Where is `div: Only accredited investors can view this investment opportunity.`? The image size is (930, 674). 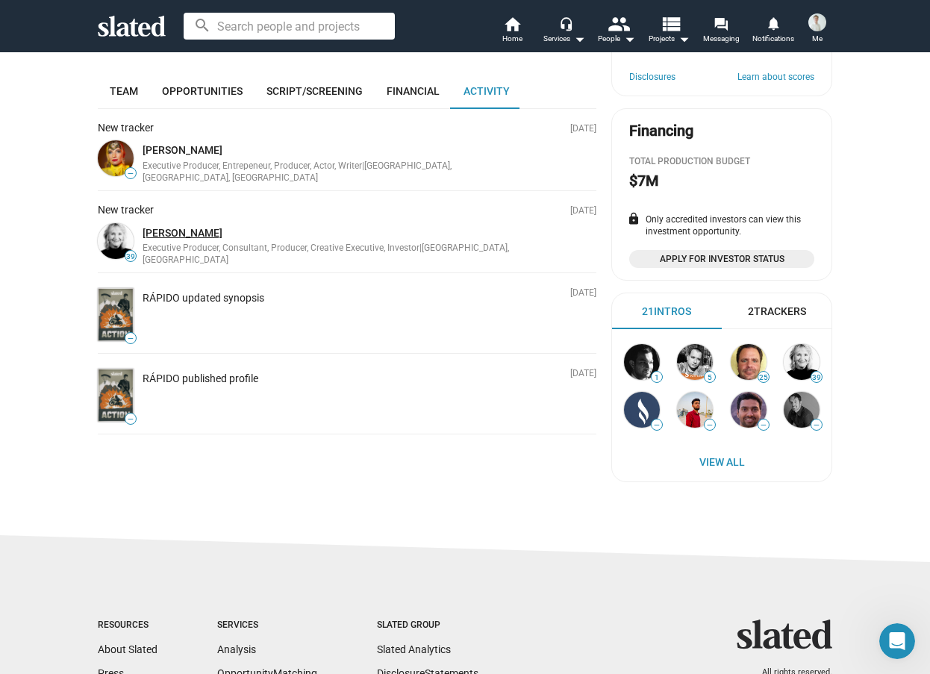 div: Only accredited investors can view this investment opportunity. is located at coordinates (722, 226).